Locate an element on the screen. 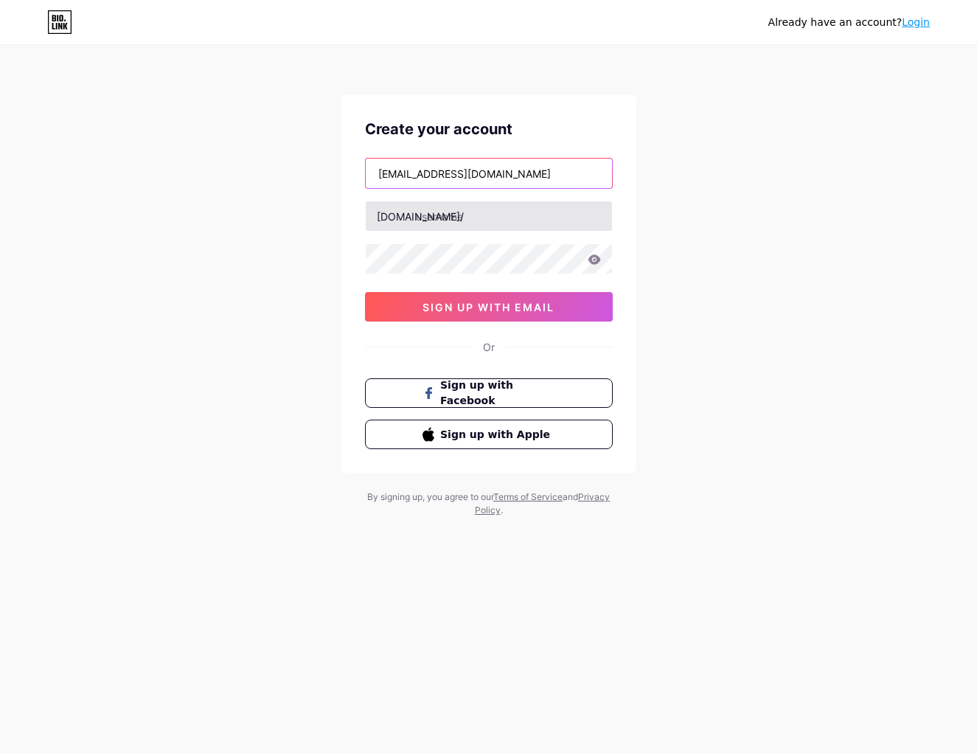  div: Create your account is located at coordinates (489, 129).